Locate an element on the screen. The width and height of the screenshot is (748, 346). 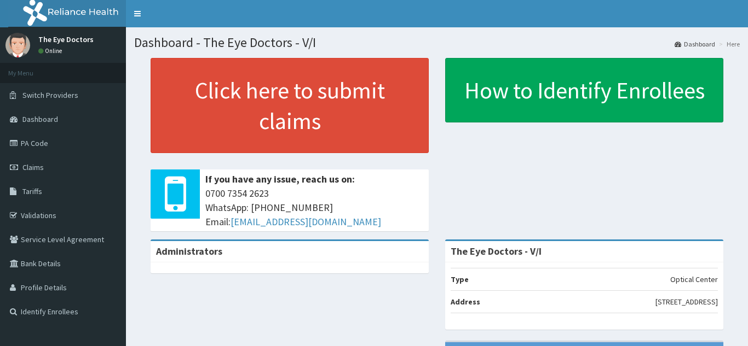
span: Switch Providers is located at coordinates (50, 95).